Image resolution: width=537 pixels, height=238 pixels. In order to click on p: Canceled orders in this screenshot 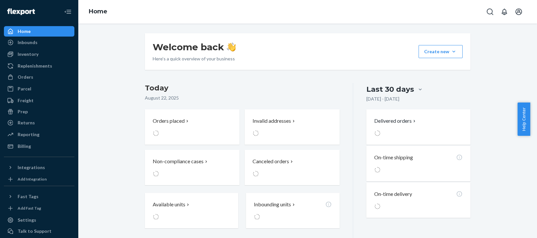, I will do `click(271, 161)`.